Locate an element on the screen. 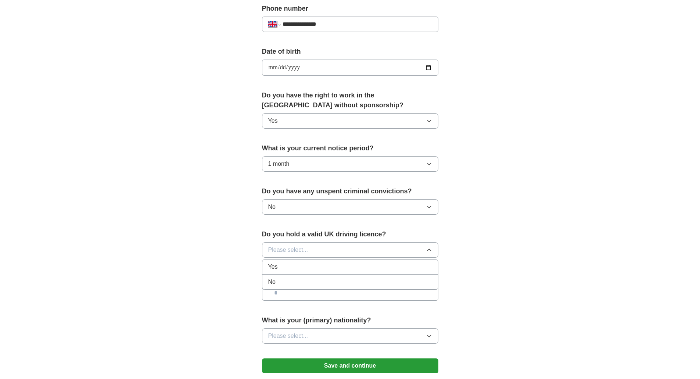 The height and width of the screenshot is (379, 700). label: What is your (primary) nationality? is located at coordinates (350, 320).